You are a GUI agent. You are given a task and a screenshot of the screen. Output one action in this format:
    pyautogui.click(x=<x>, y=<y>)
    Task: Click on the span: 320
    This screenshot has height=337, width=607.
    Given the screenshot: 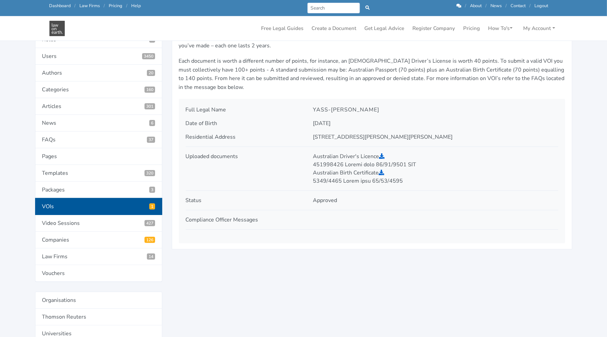 What is the action you would take?
    pyautogui.click(x=150, y=173)
    